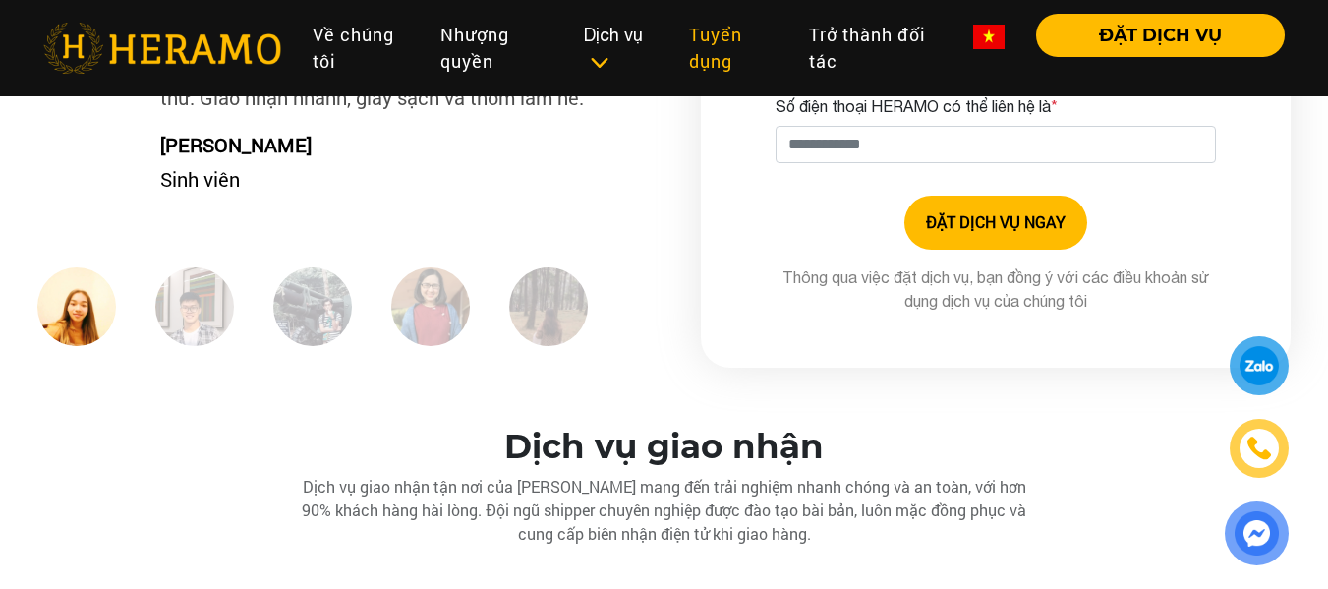 The width and height of the screenshot is (1328, 589). I want to click on a: Nhượng quyền, so click(496, 48).